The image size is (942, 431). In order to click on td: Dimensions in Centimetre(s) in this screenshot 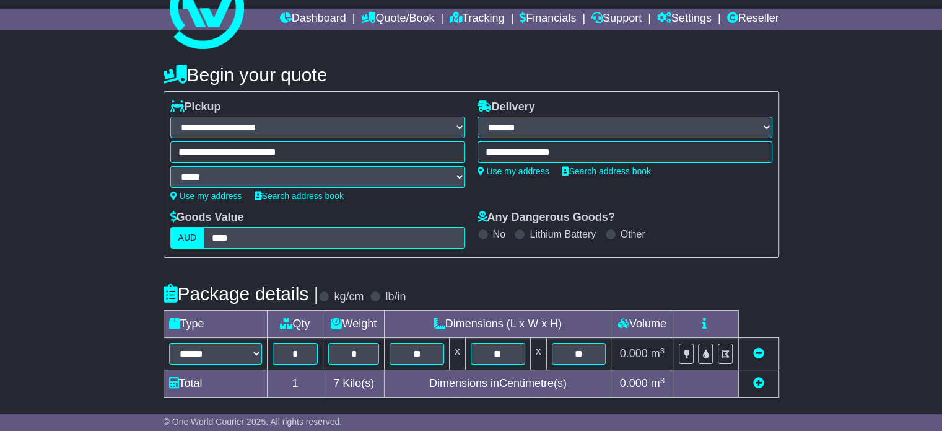, I will do `click(498, 383)`.